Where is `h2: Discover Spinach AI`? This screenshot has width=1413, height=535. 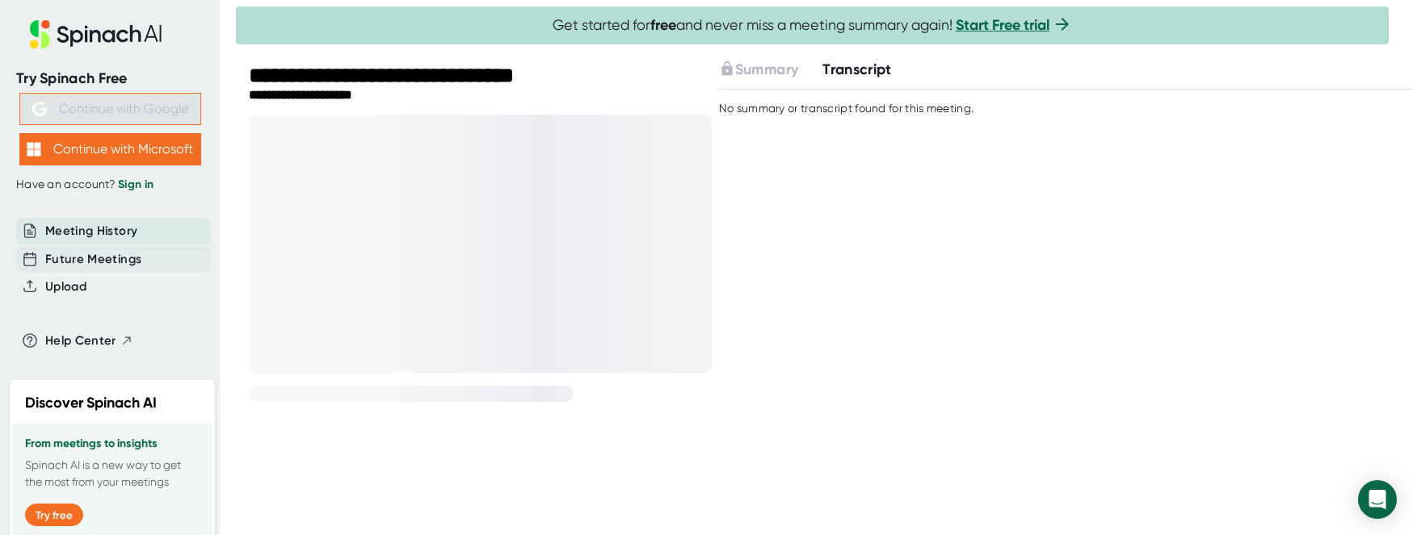
h2: Discover Spinach AI is located at coordinates (90, 403).